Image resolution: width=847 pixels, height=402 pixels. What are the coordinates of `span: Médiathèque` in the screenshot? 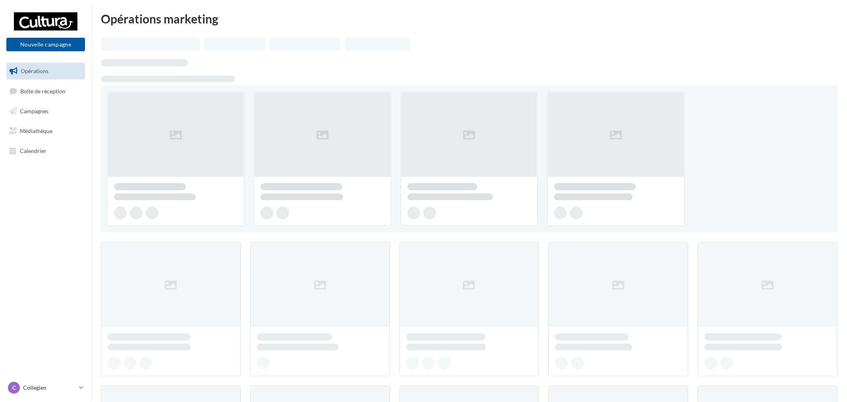 It's located at (36, 131).